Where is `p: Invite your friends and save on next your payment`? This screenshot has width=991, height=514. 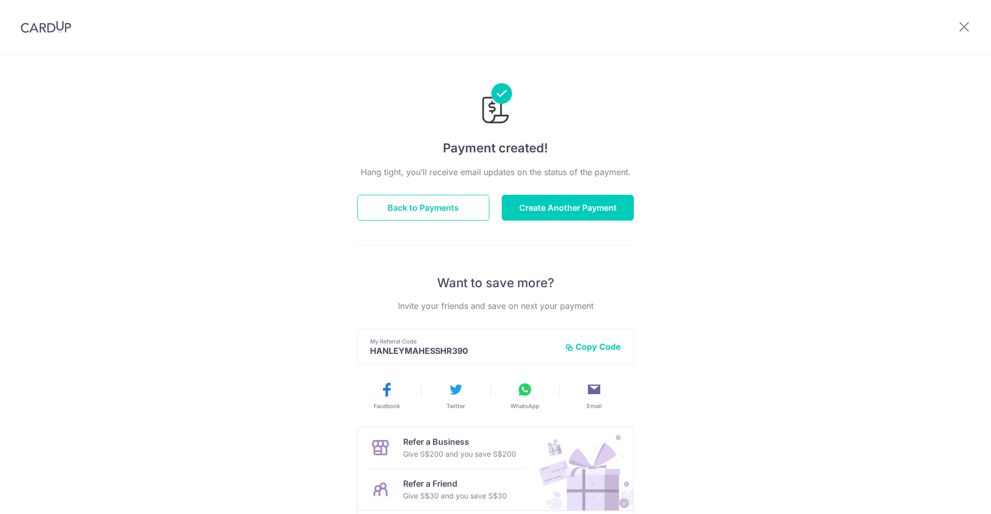 p: Invite your friends and save on next your payment is located at coordinates (496, 306).